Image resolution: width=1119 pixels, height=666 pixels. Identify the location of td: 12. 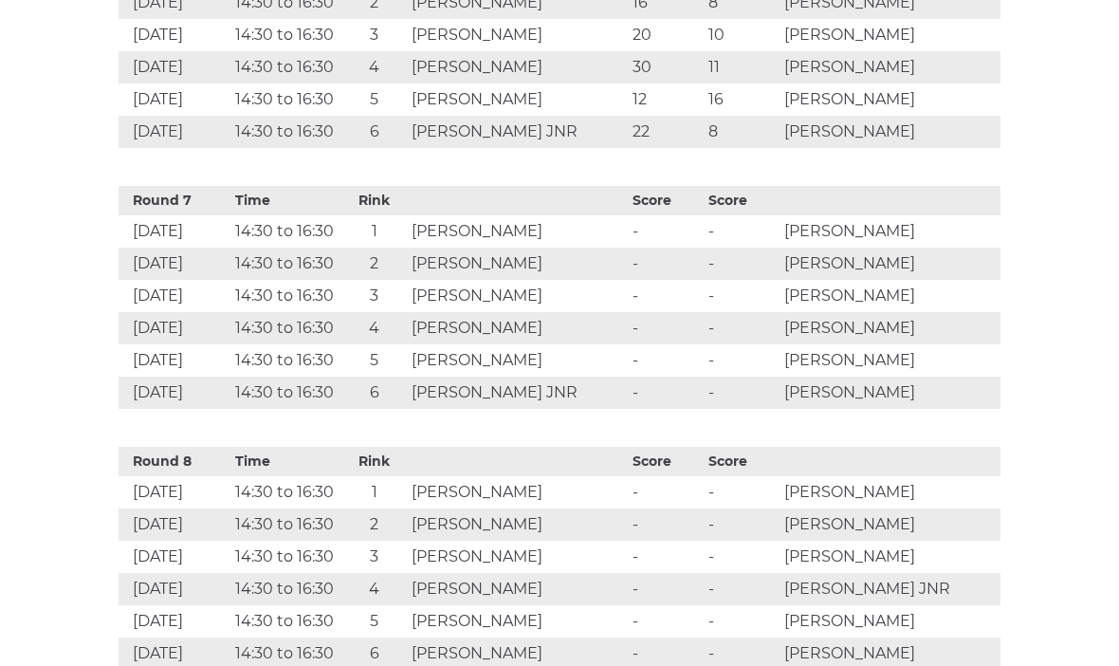
(666, 100).